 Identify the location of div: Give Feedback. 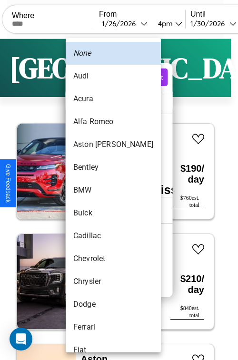
(8, 183).